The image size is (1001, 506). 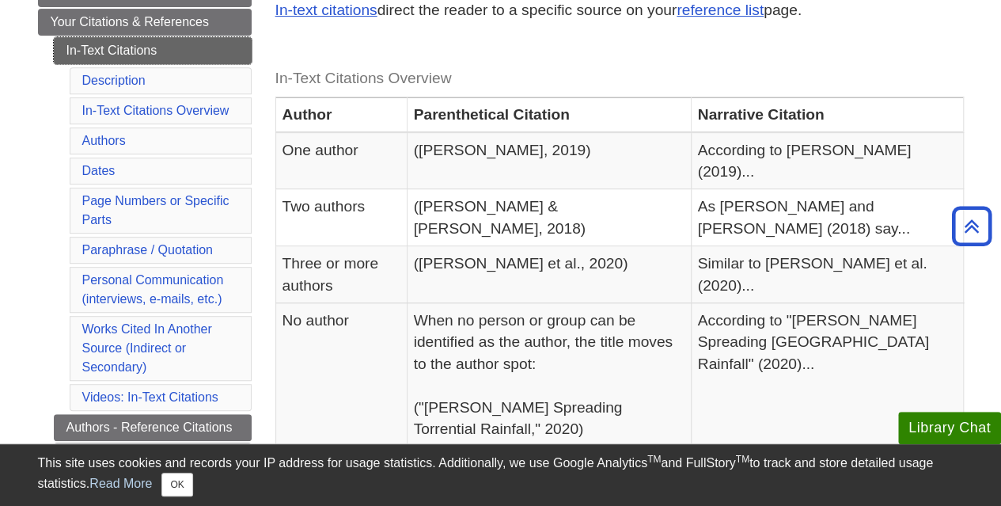 I want to click on th: Author, so click(x=341, y=115).